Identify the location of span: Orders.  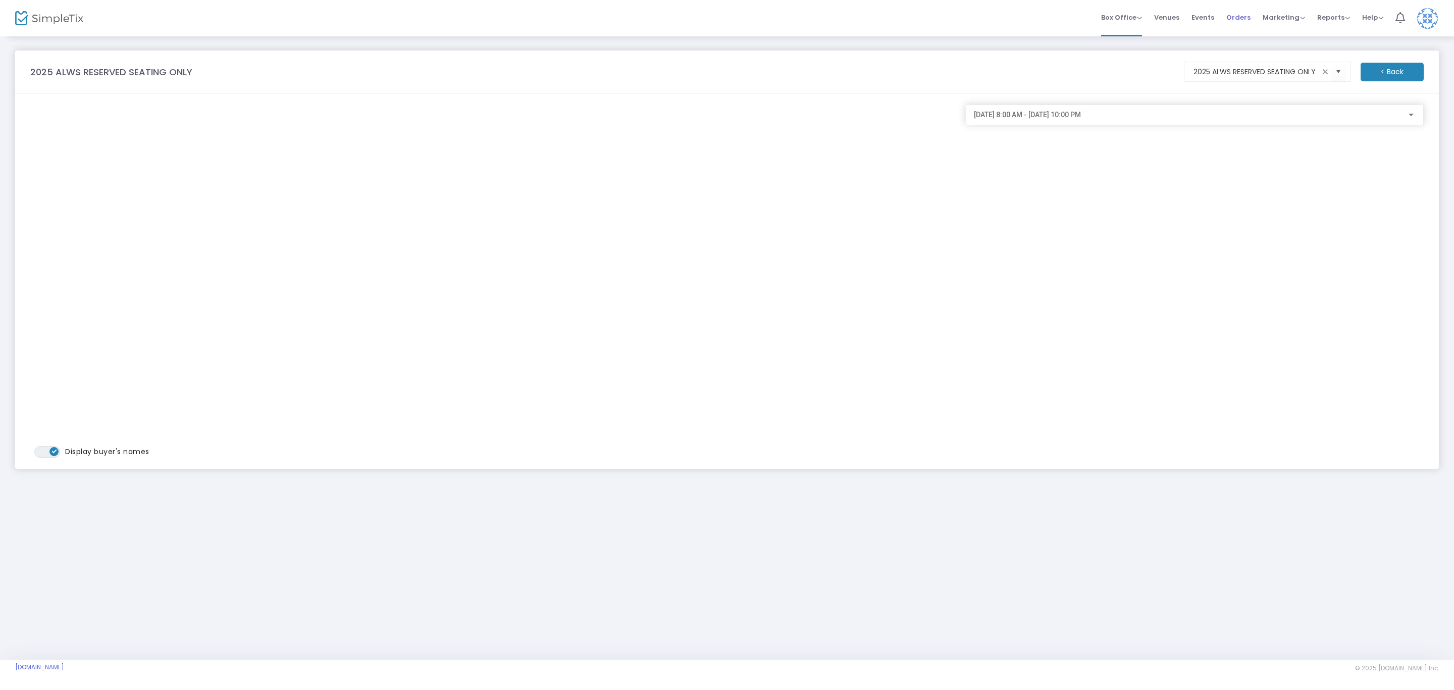
(1239, 17).